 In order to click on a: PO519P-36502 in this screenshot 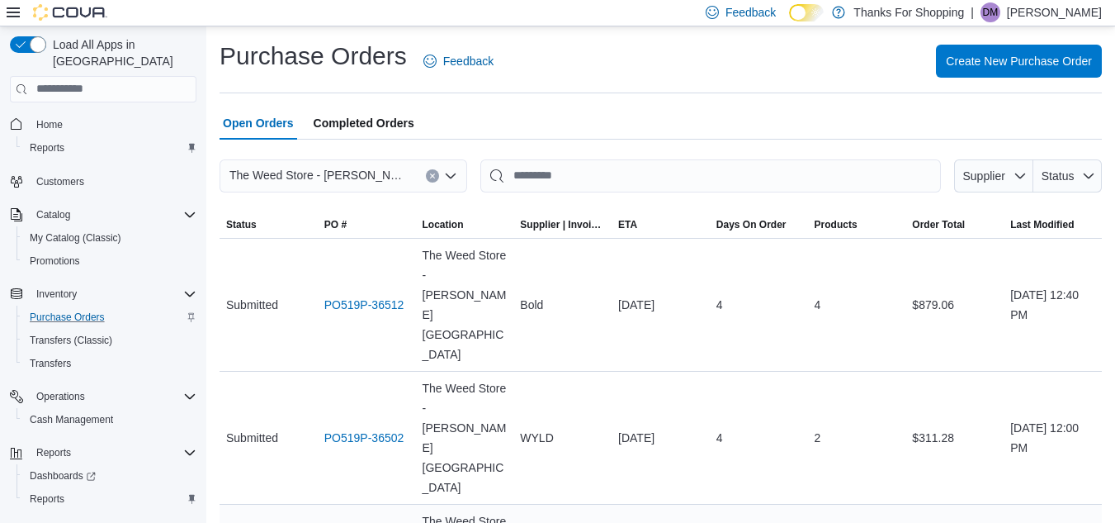, I will do `click(364, 438)`.